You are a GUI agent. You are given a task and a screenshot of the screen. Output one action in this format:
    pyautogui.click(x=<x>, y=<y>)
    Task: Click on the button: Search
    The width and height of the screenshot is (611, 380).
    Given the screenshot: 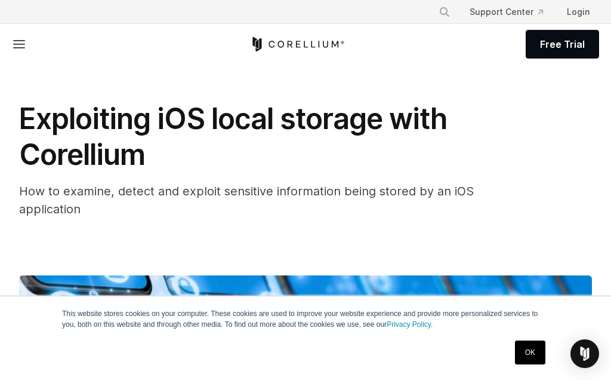 What is the action you would take?
    pyautogui.click(x=445, y=12)
    